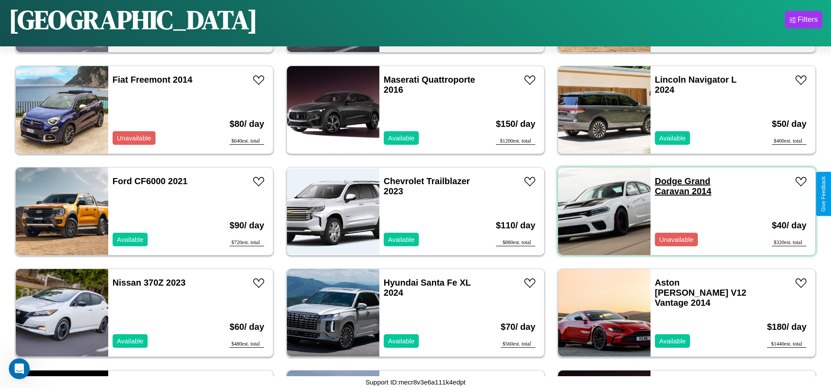 This screenshot has height=388, width=831. What do you see at coordinates (683, 186) in the screenshot?
I see `a: Dodge Grand Caravan 2014` at bounding box center [683, 186].